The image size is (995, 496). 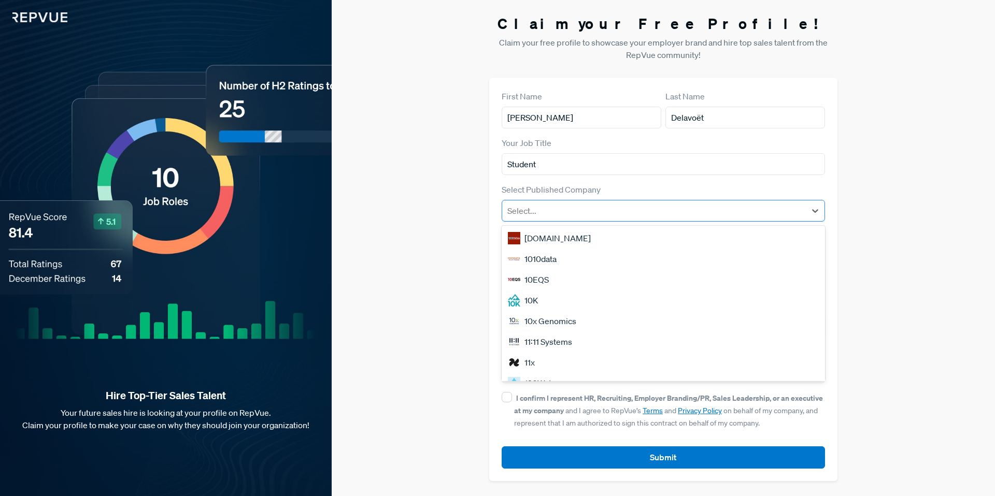 I want to click on span: and I agree to RepVue’s and on behalf of my company, and represent that I am authorized to sign t..., so click(x=669, y=411).